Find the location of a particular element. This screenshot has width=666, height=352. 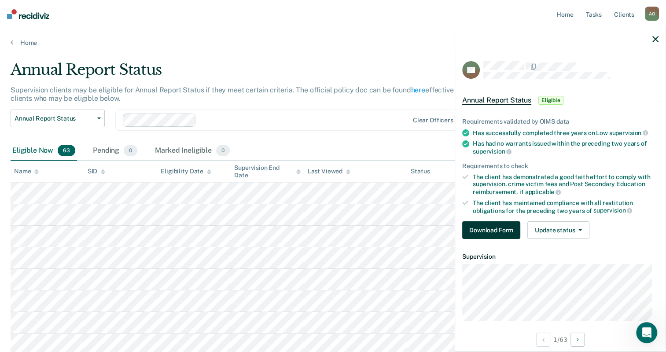

div: Has had no warrants issued within the preceding two years of is located at coordinates (566, 147).